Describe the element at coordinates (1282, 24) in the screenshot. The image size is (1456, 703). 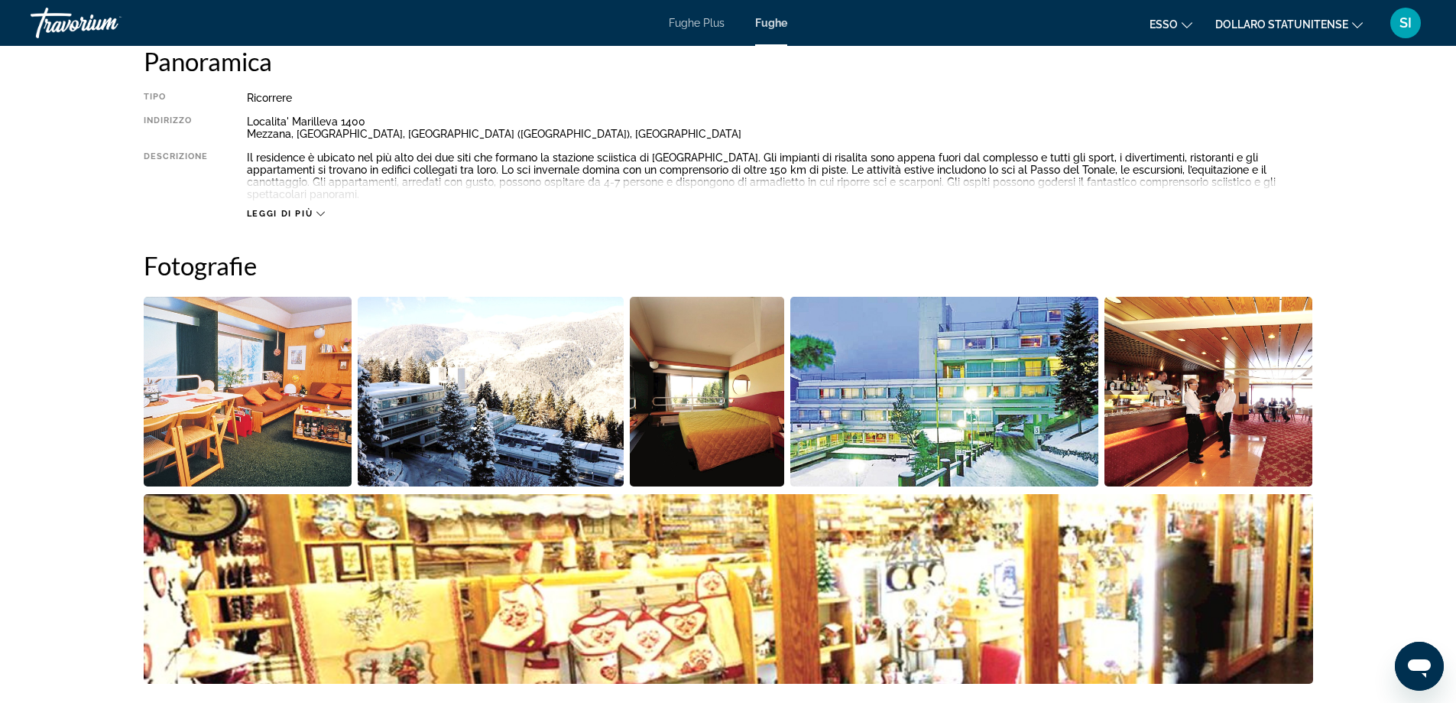
I see `font: Dollaro statunitense` at that location.